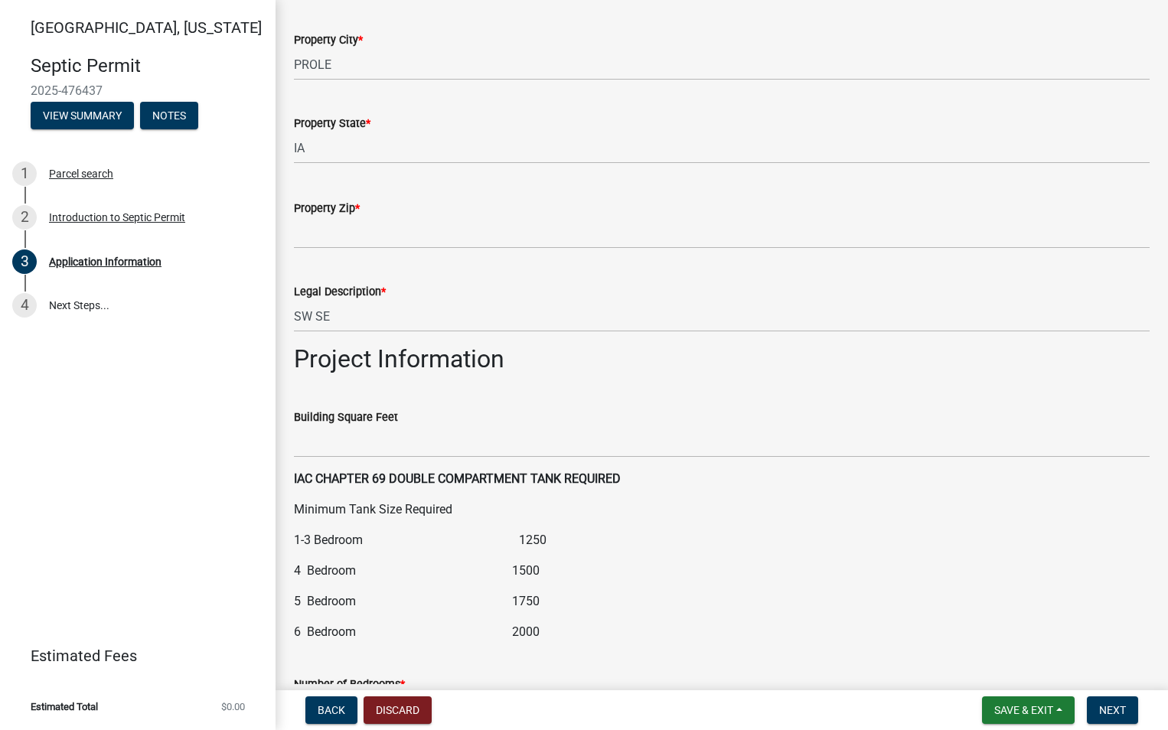 The width and height of the screenshot is (1168, 730). What do you see at coordinates (346, 418) in the screenshot?
I see `label: Building Square Feet` at bounding box center [346, 418].